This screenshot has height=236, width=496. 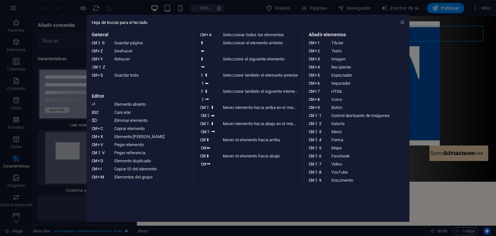 I want to click on font: Guardar todo, so click(x=126, y=75).